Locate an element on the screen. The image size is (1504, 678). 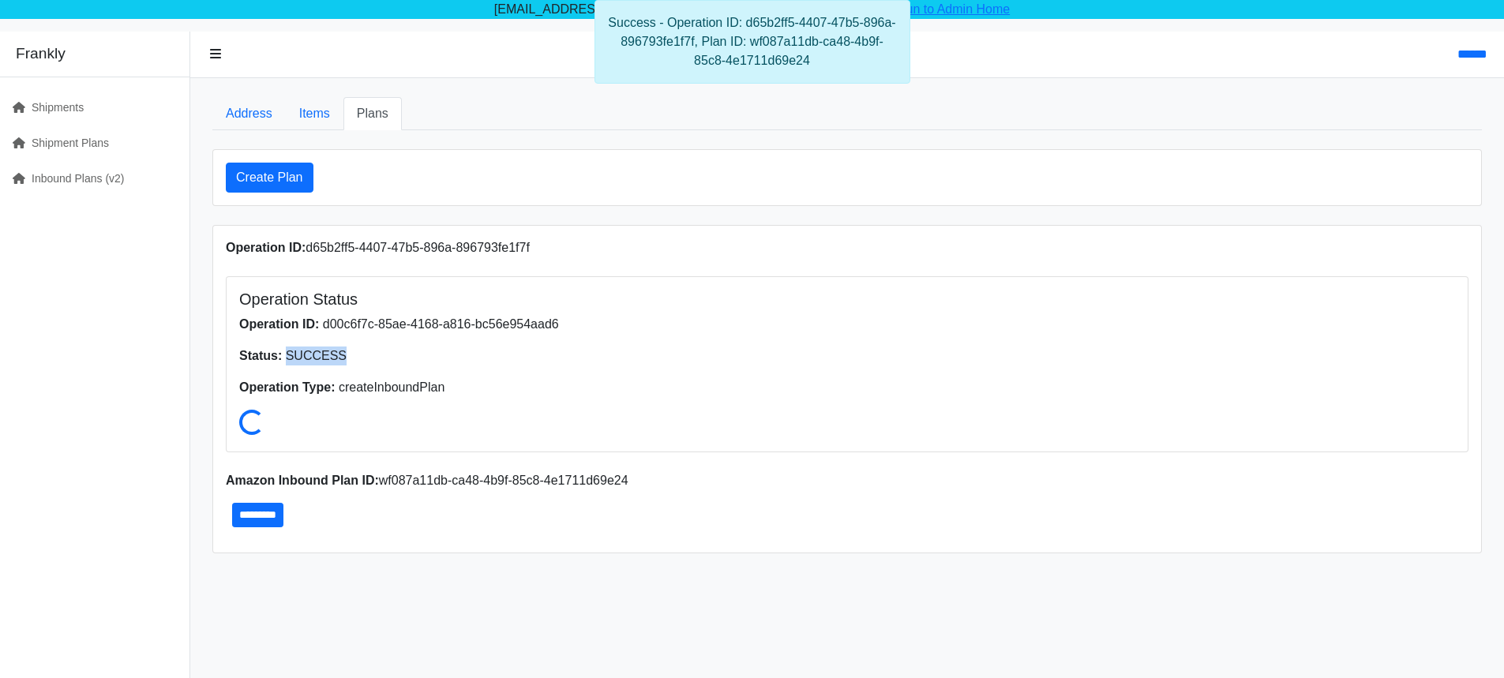
a: Create Plan is located at coordinates (269, 178).